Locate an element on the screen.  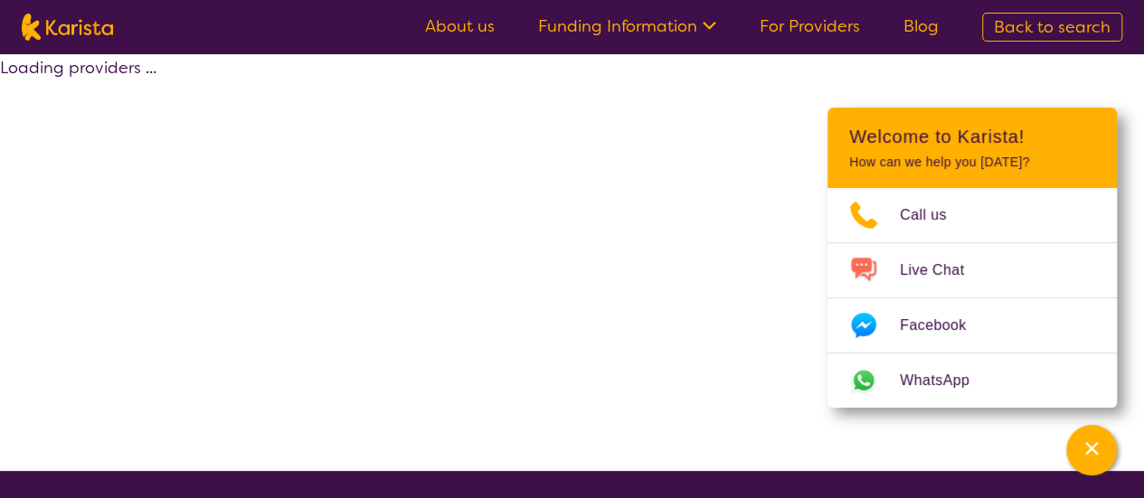
ul: Choose channel is located at coordinates (972, 298).